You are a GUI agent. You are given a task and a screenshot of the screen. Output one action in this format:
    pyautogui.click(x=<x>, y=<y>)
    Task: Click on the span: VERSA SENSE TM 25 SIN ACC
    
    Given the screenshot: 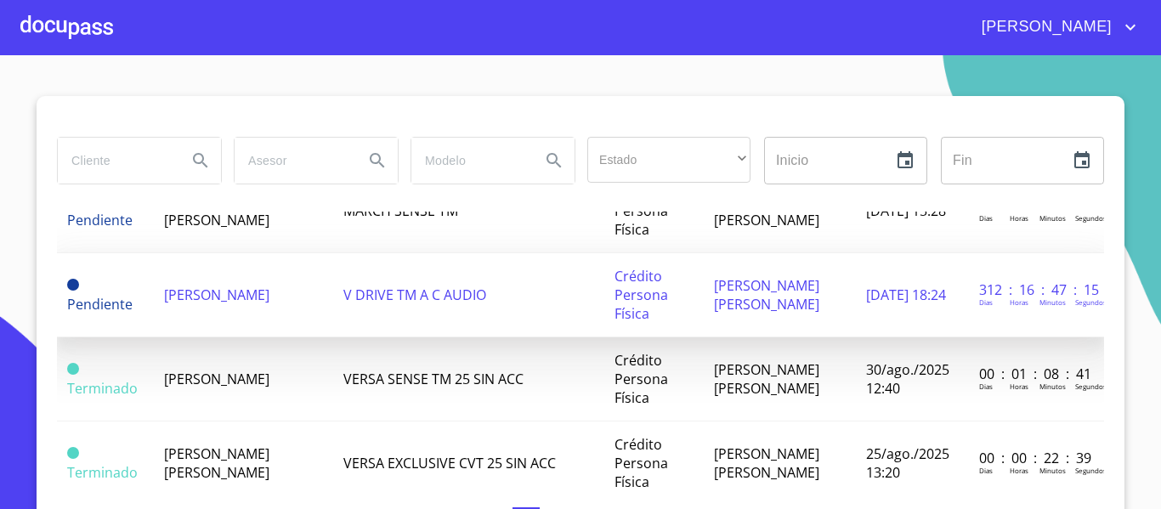 What is the action you would take?
    pyautogui.click(x=433, y=379)
    